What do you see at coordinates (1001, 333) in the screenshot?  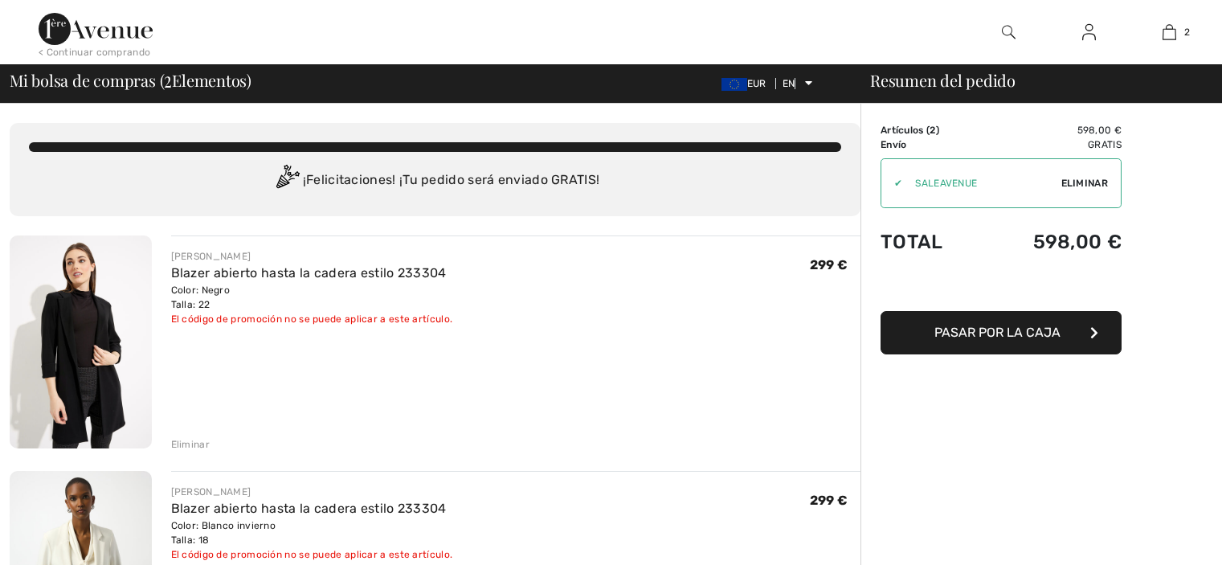 I see `button: Pasar por la caja` at bounding box center [1001, 333].